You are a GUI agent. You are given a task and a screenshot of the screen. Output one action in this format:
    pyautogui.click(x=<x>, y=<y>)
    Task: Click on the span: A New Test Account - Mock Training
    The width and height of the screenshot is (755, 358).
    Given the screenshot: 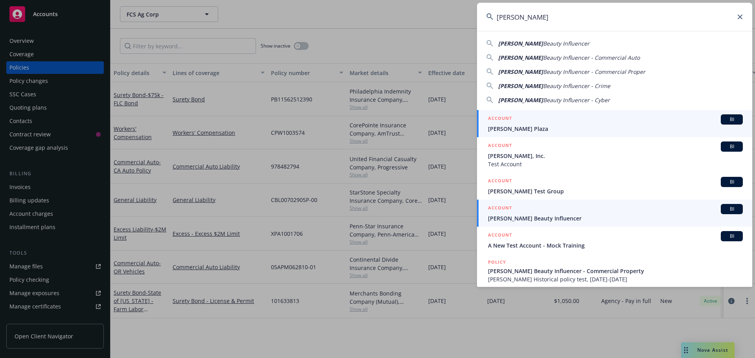 What is the action you would take?
    pyautogui.click(x=615, y=245)
    